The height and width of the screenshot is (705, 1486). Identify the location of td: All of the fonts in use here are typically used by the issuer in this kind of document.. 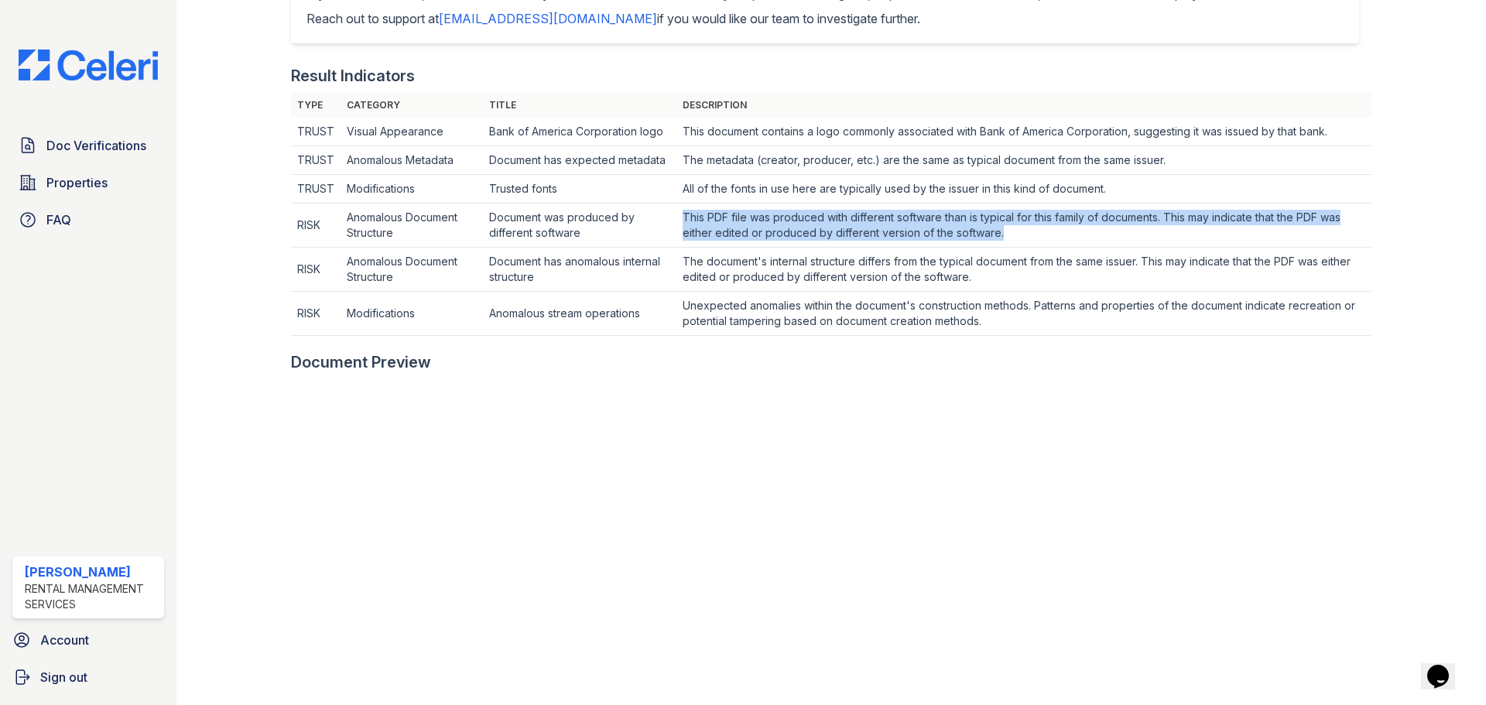
(1023, 189).